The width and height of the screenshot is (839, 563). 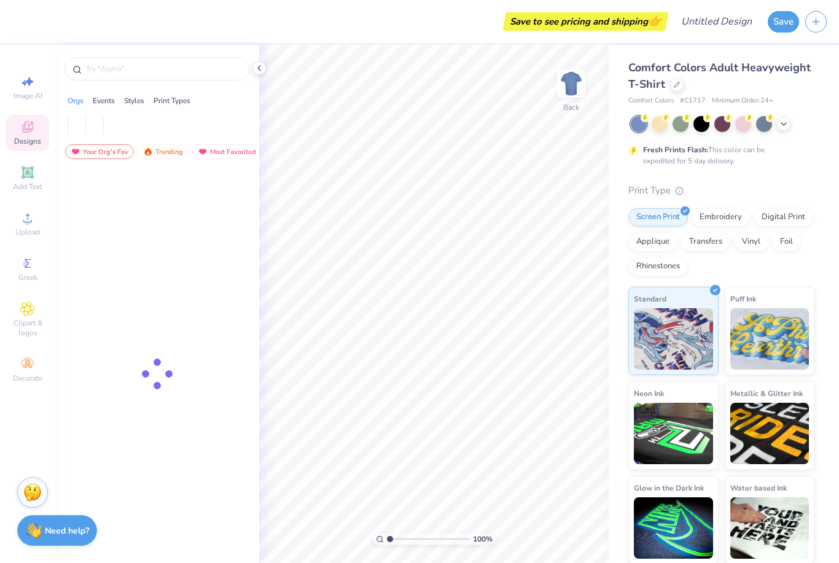 What do you see at coordinates (585, 21) in the screenshot?
I see `div: Save to see pricing and shipping` at bounding box center [585, 21].